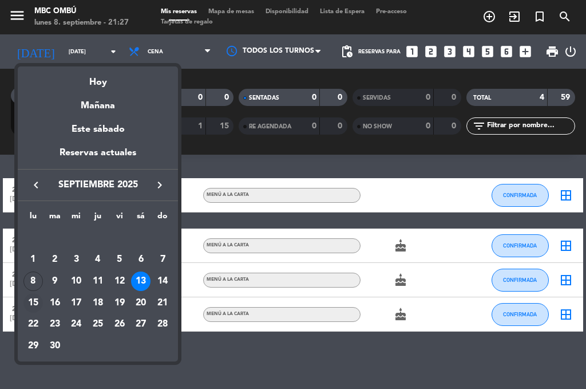  What do you see at coordinates (76, 259) in the screenshot?
I see `div: 3` at bounding box center [76, 259].